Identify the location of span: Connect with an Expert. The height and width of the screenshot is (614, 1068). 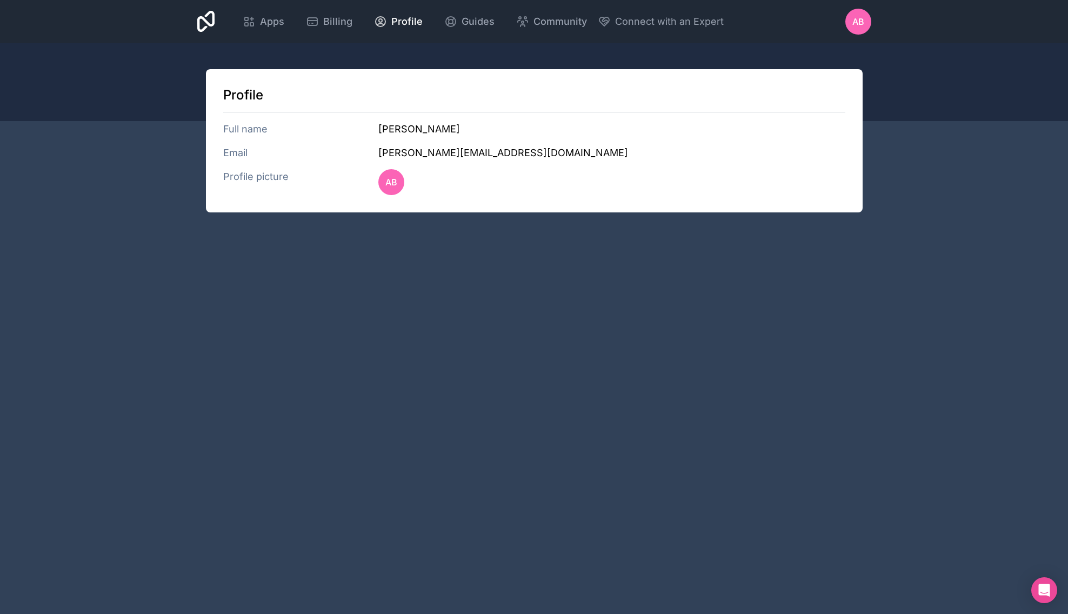
(669, 22).